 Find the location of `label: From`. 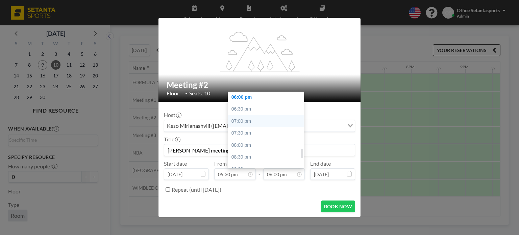

label: From is located at coordinates (220, 164).